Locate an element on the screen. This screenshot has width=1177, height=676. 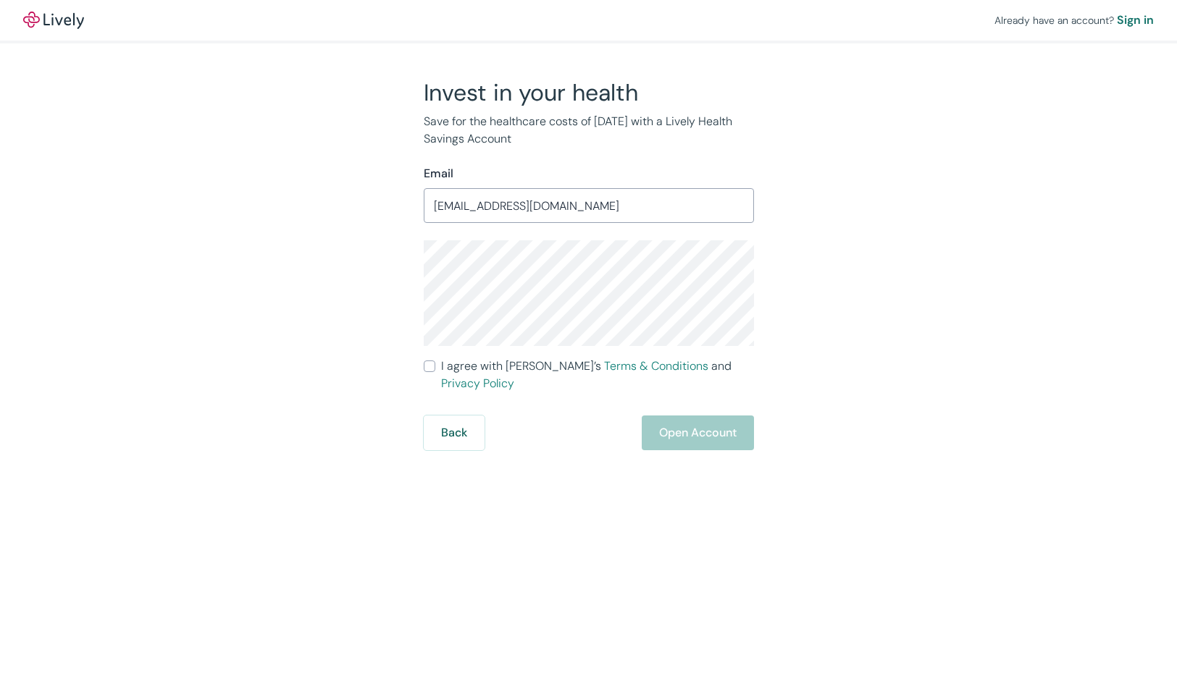
h2: Invest in your health is located at coordinates (589, 93).